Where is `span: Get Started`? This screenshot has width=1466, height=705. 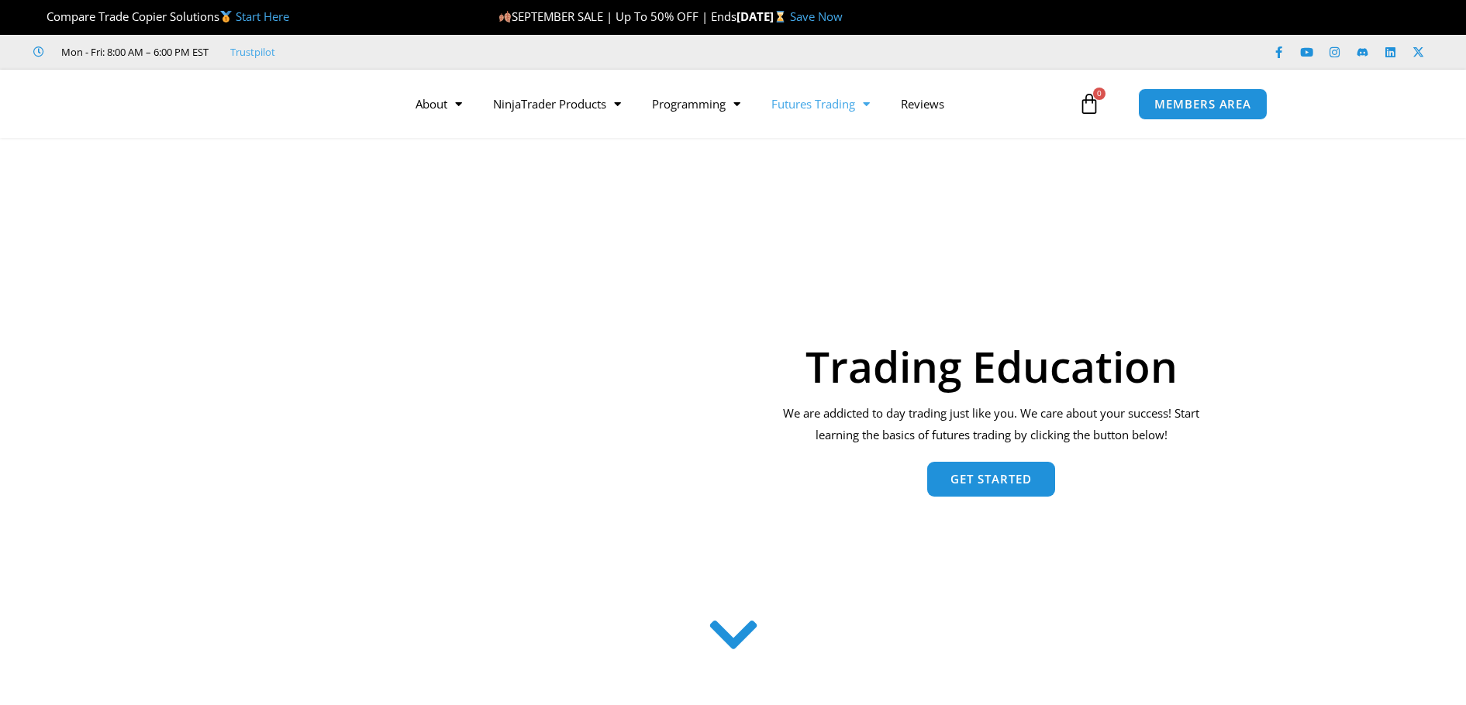 span: Get Started is located at coordinates (991, 479).